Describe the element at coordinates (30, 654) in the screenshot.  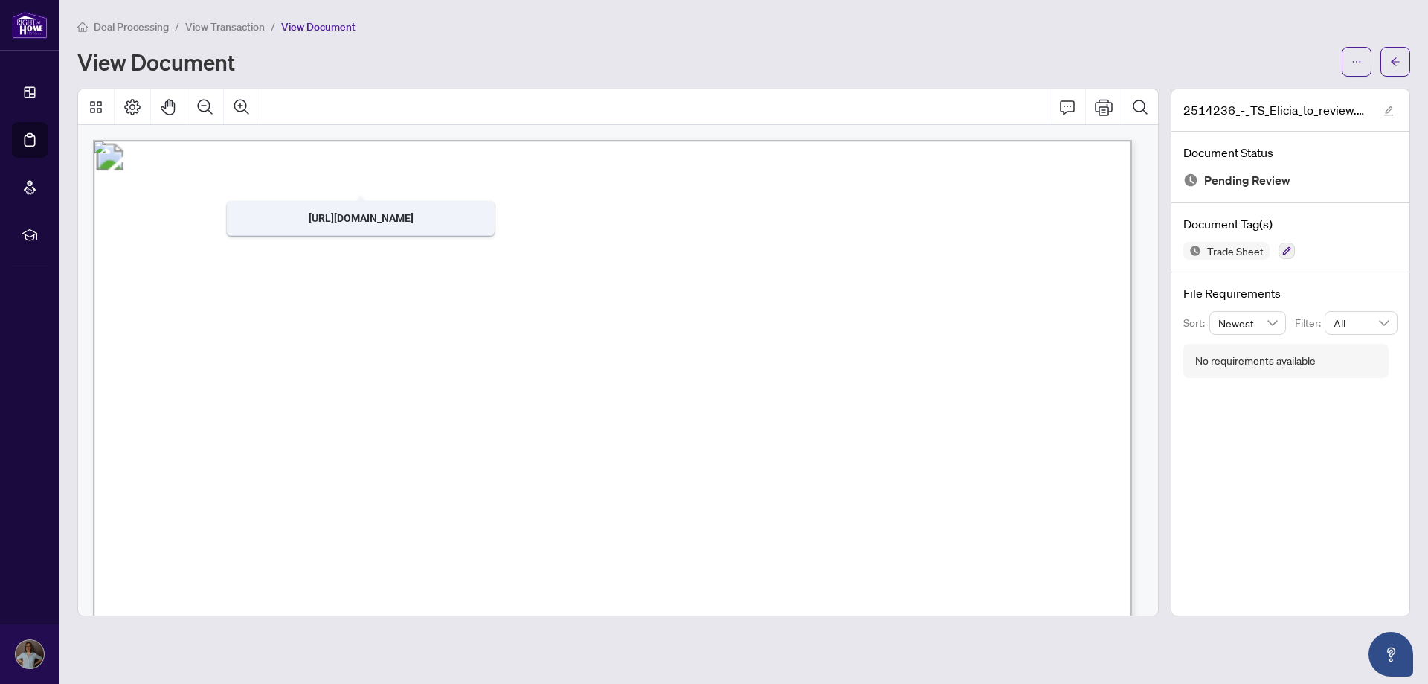
I see `img: Profile Icon` at that location.